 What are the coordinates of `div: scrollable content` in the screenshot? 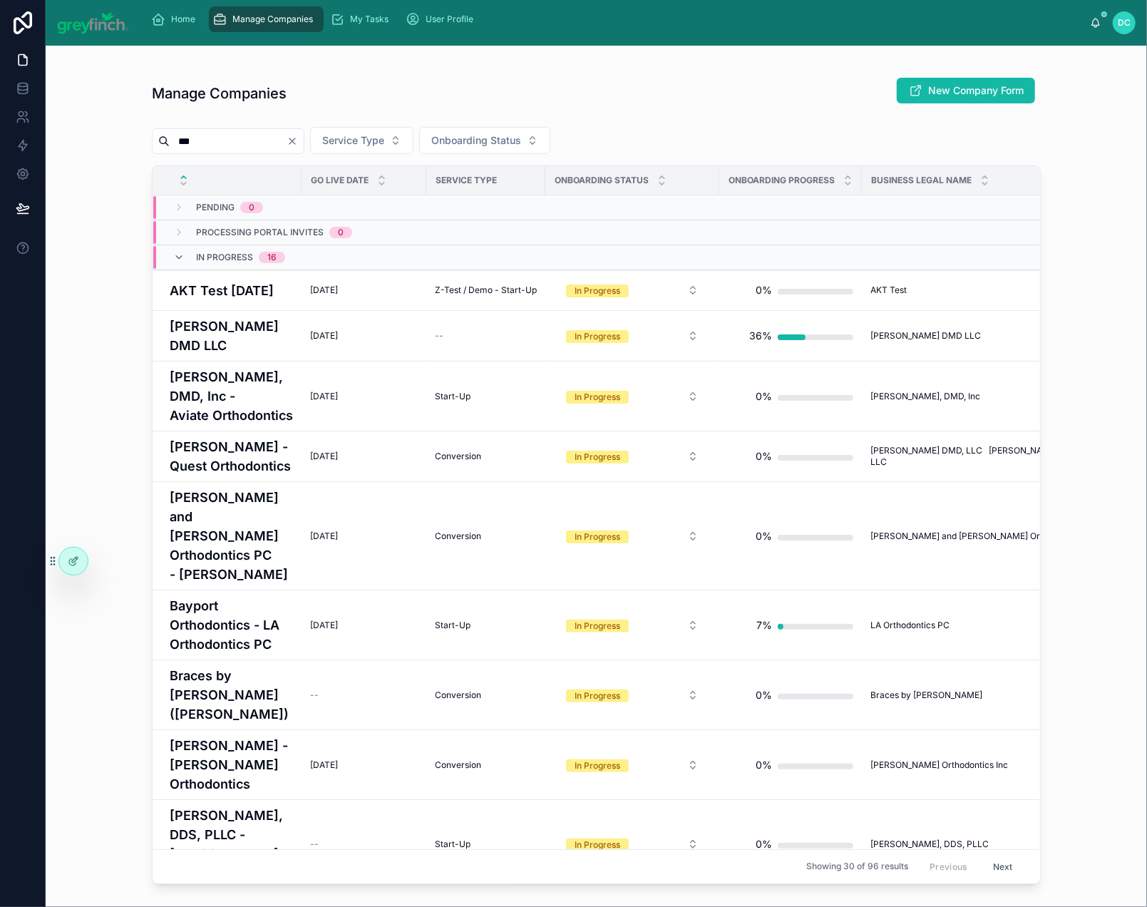 It's located at (615, 19).